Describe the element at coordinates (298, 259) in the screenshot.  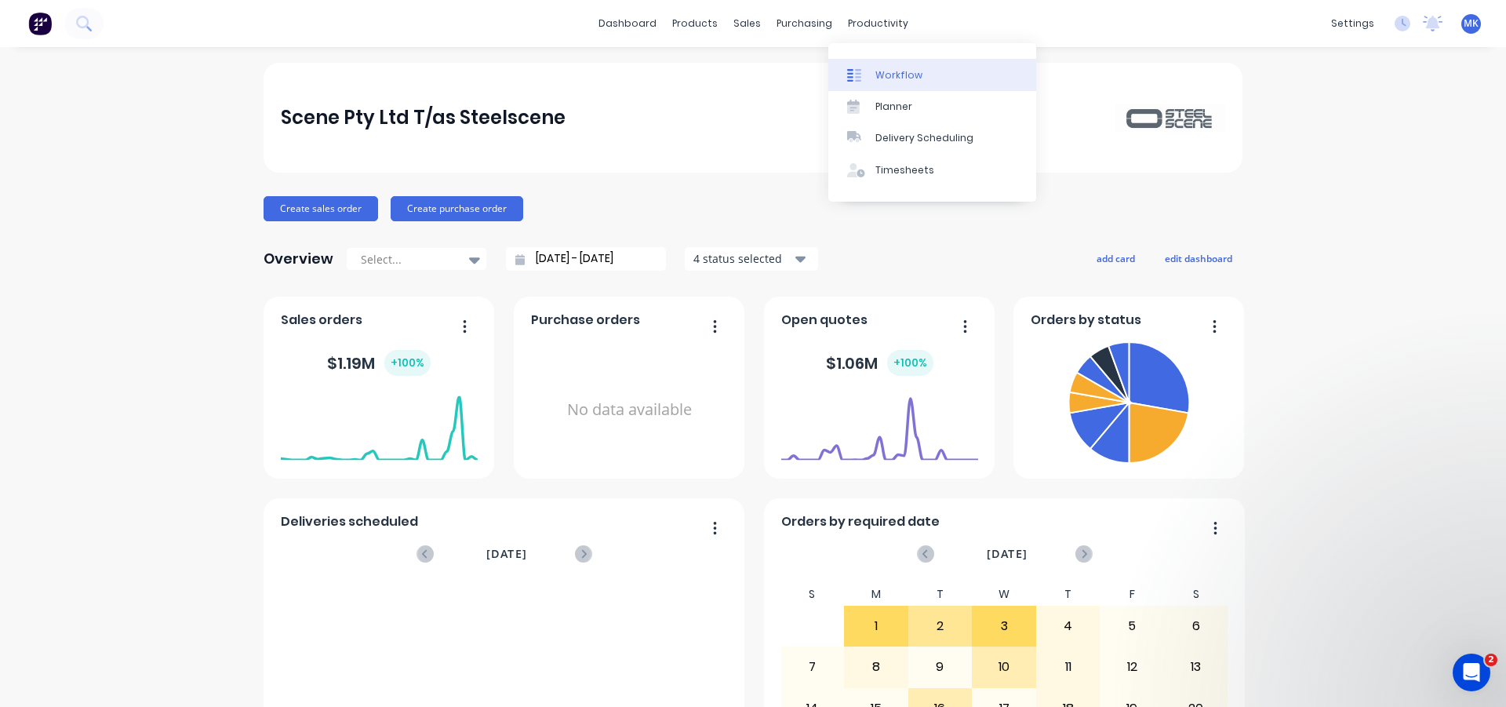
I see `div: Overview` at that location.